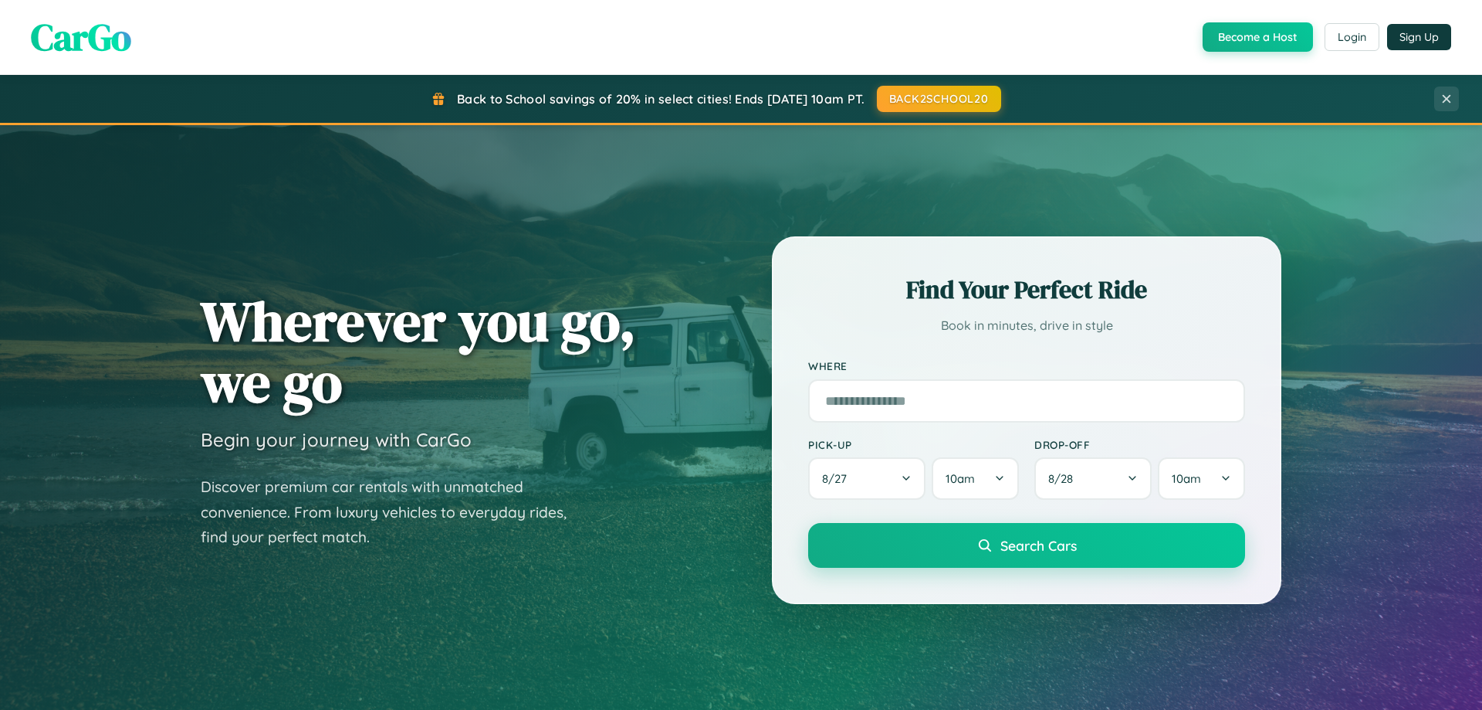 Image resolution: width=1482 pixels, height=710 pixels. I want to click on h1: Wherever you go, we go, so click(418, 351).